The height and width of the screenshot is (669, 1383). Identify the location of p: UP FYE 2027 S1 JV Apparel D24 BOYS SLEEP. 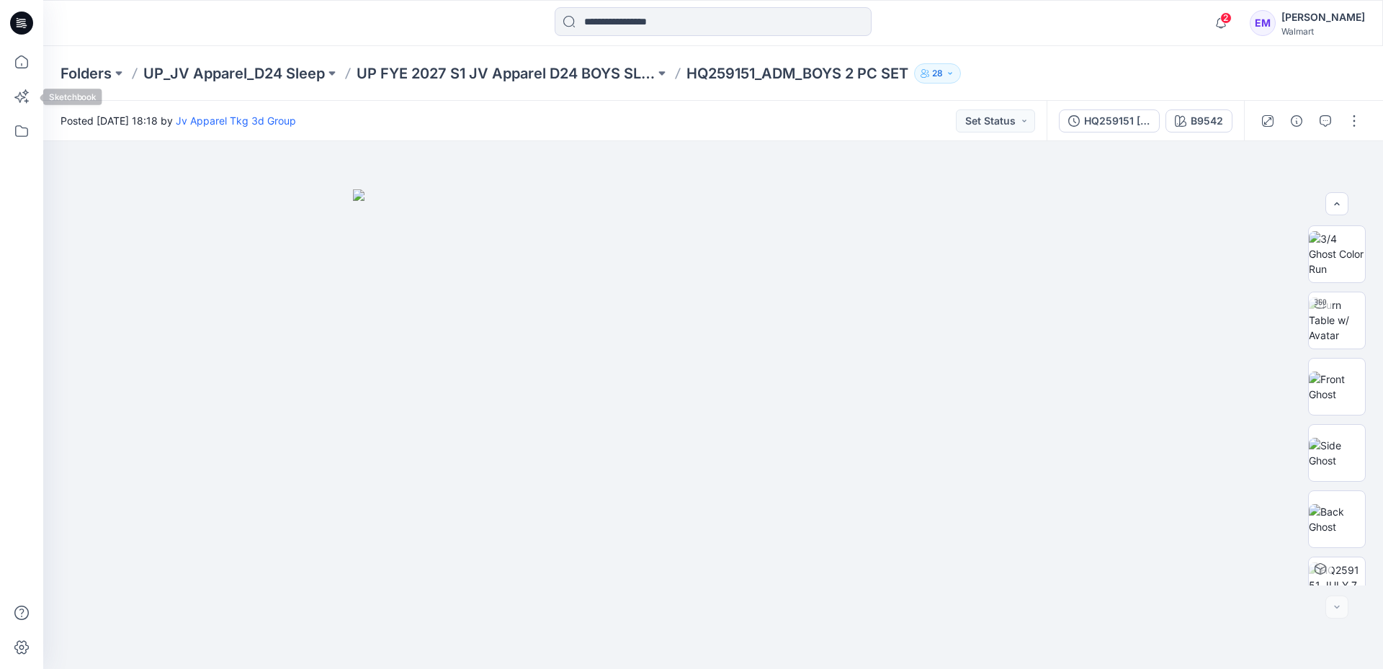
(506, 73).